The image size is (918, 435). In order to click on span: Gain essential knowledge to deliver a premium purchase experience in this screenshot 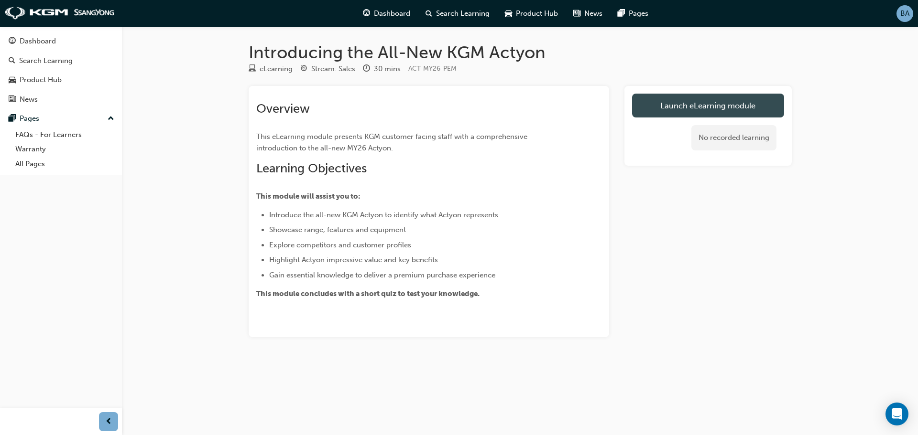, I will do `click(382, 275)`.